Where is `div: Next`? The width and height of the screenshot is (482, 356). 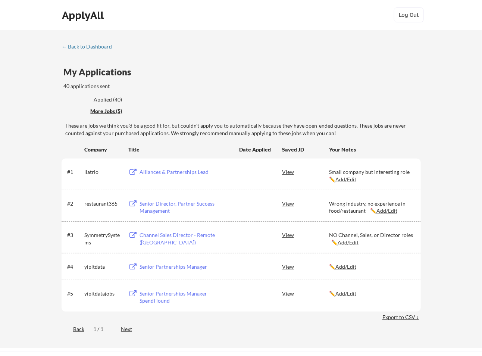
div: Next is located at coordinates (131, 329).